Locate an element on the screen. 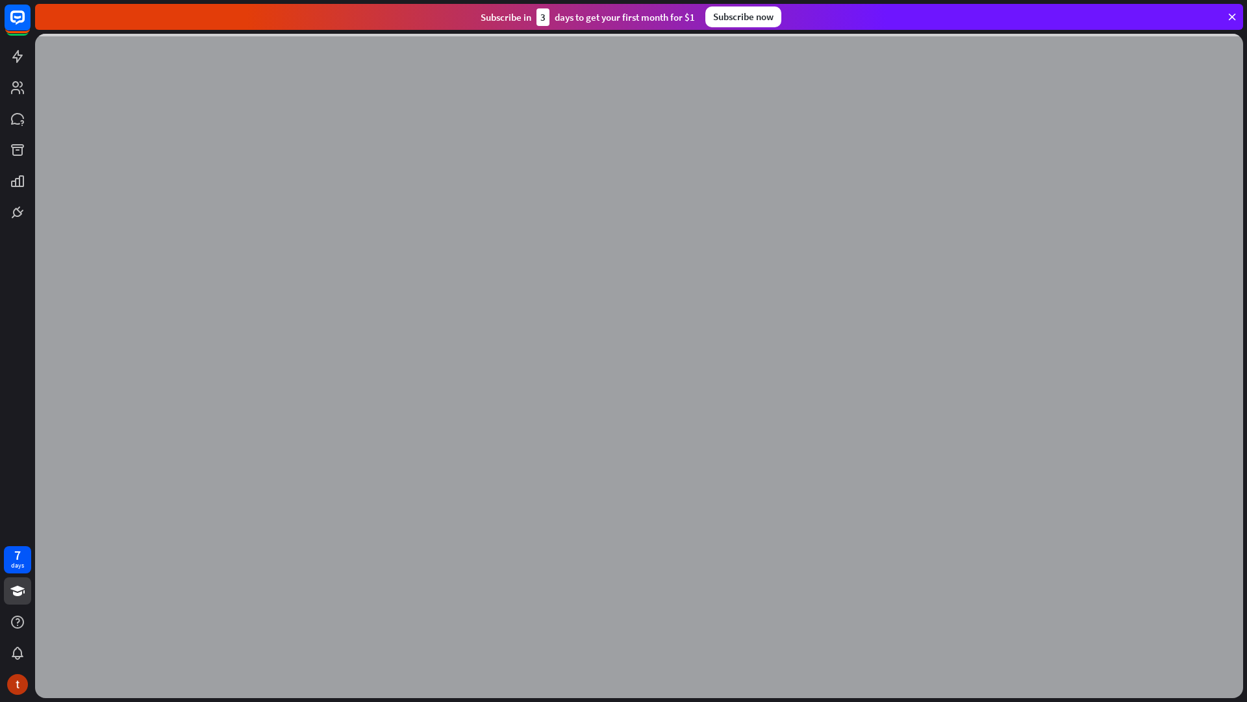 The height and width of the screenshot is (702, 1247). div: days is located at coordinates (18, 566).